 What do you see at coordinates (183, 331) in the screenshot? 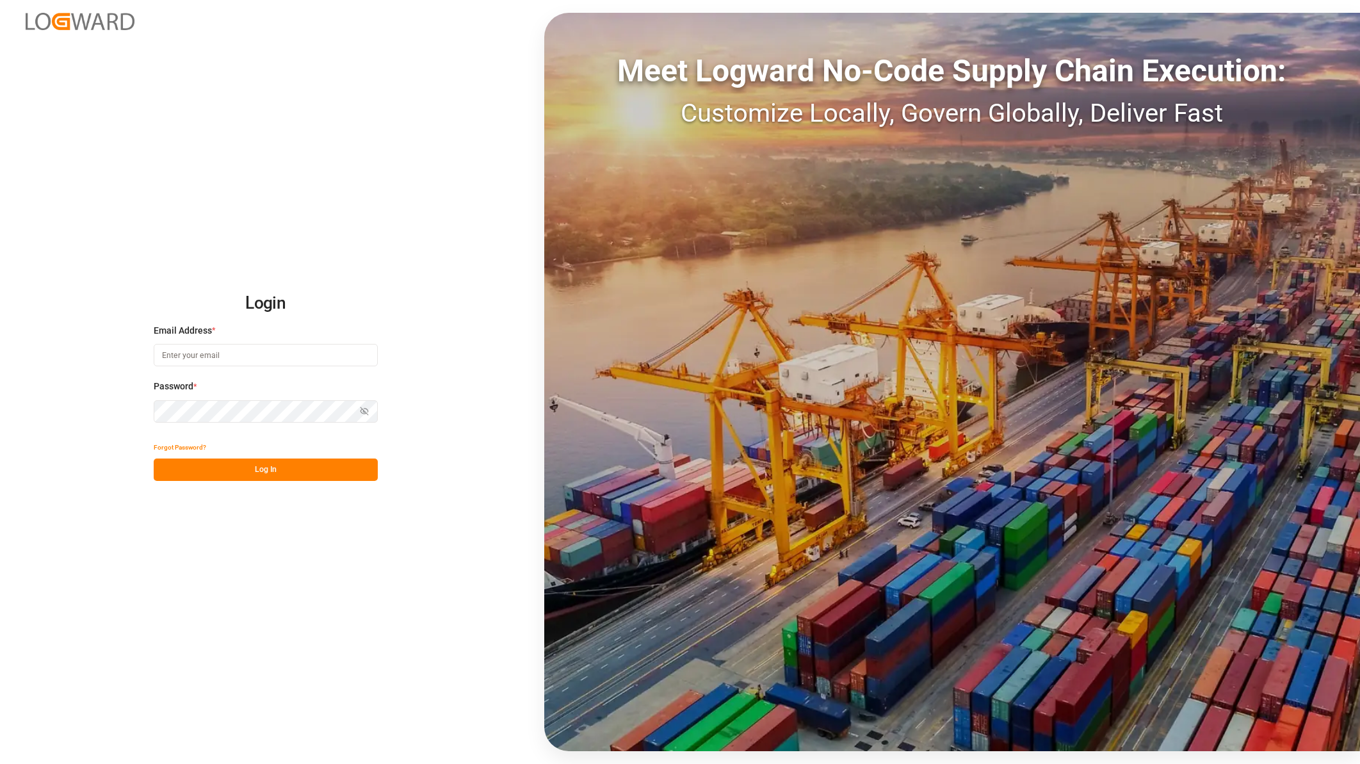
I see `span: Email Address` at bounding box center [183, 331].